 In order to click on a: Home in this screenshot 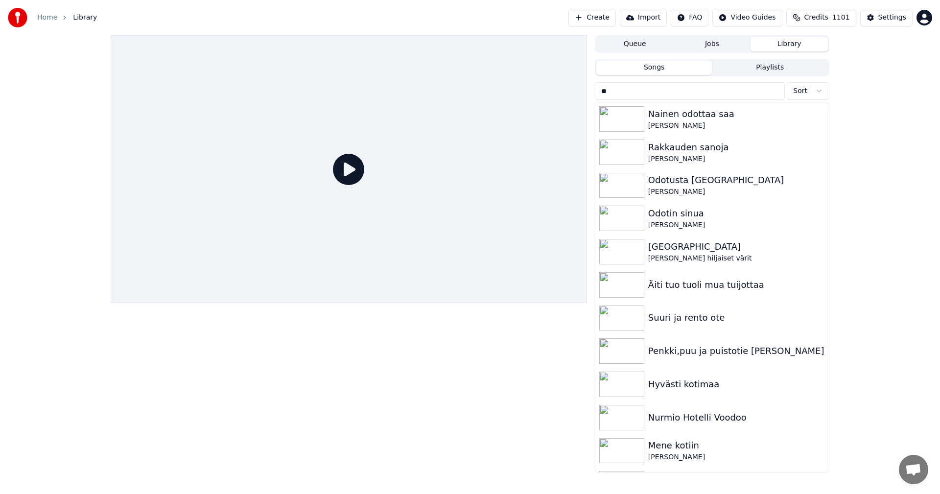, I will do `click(47, 18)`.